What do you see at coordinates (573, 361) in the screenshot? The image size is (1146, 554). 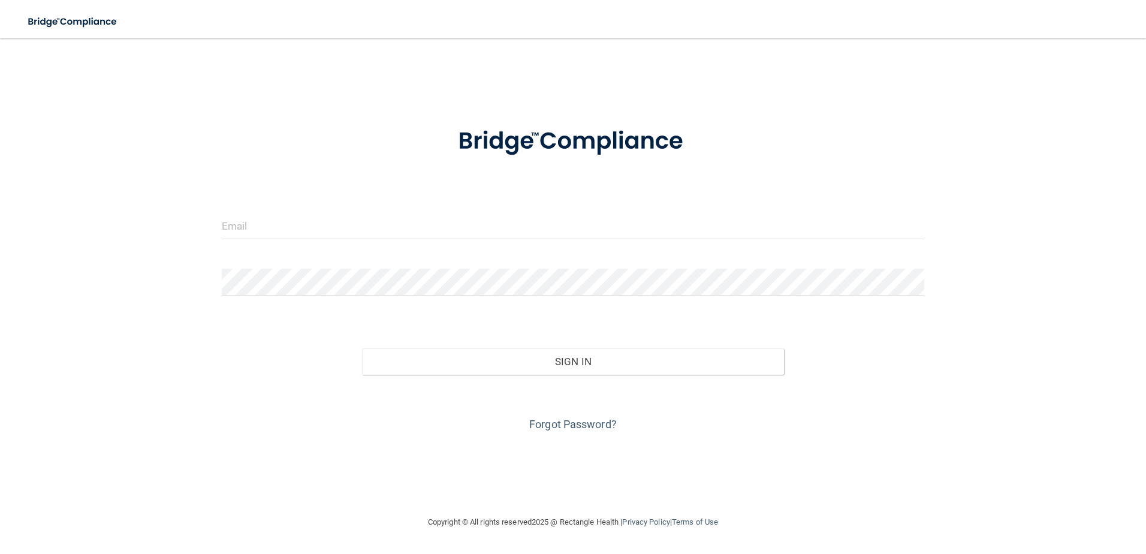 I see `button: Sign In` at bounding box center [573, 361].